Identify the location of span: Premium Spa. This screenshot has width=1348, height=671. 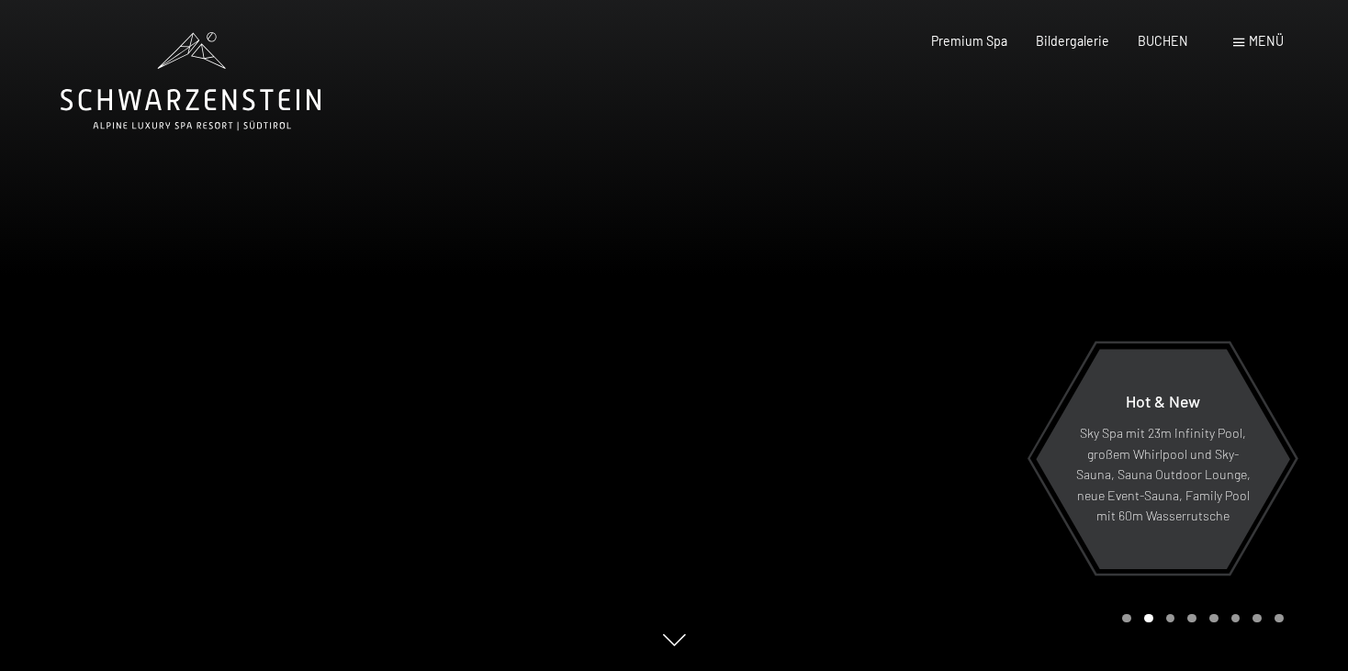
(969, 40).